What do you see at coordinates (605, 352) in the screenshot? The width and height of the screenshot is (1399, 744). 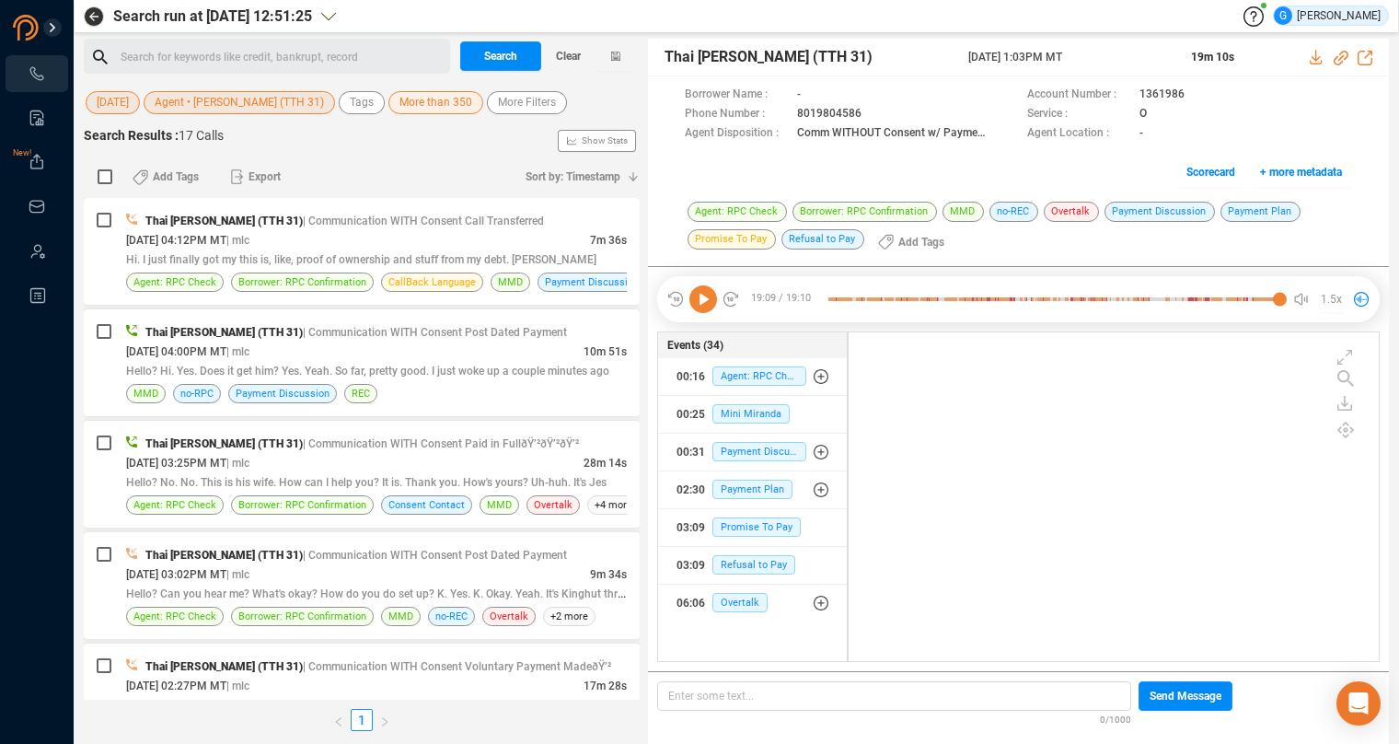 I see `span: 10m 51s` at bounding box center [605, 352].